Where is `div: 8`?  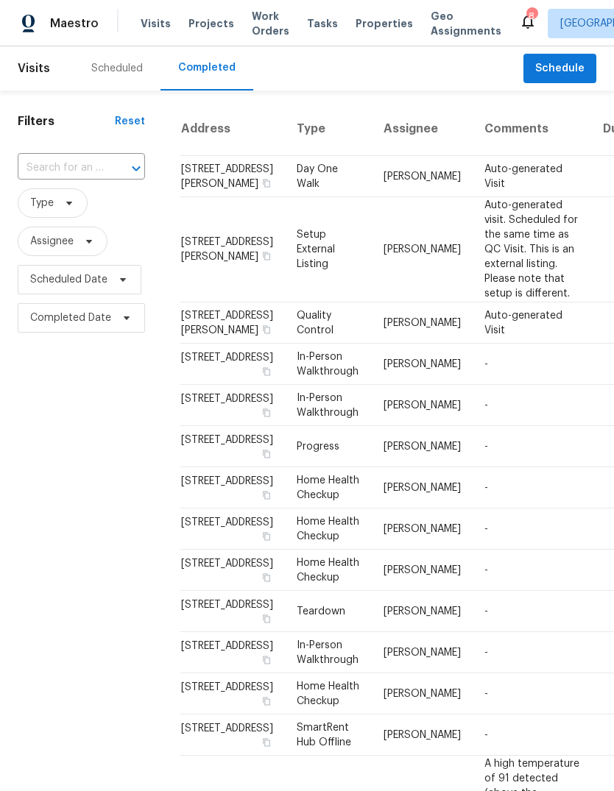
div: 8 is located at coordinates (531, 16).